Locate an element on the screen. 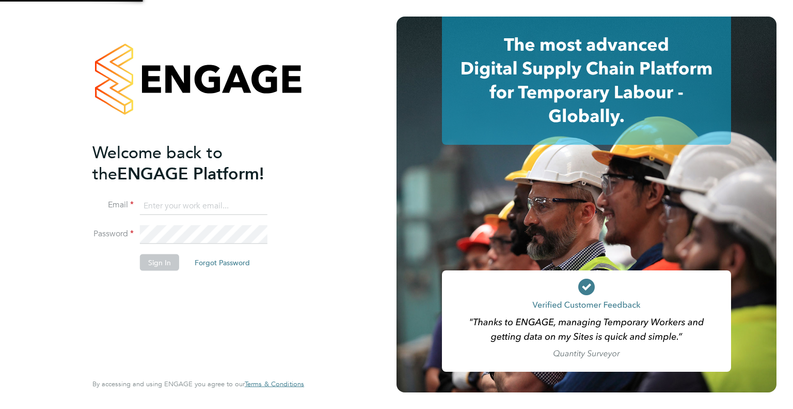 This screenshot has height=409, width=793. button: Forgot Password is located at coordinates (222, 262).